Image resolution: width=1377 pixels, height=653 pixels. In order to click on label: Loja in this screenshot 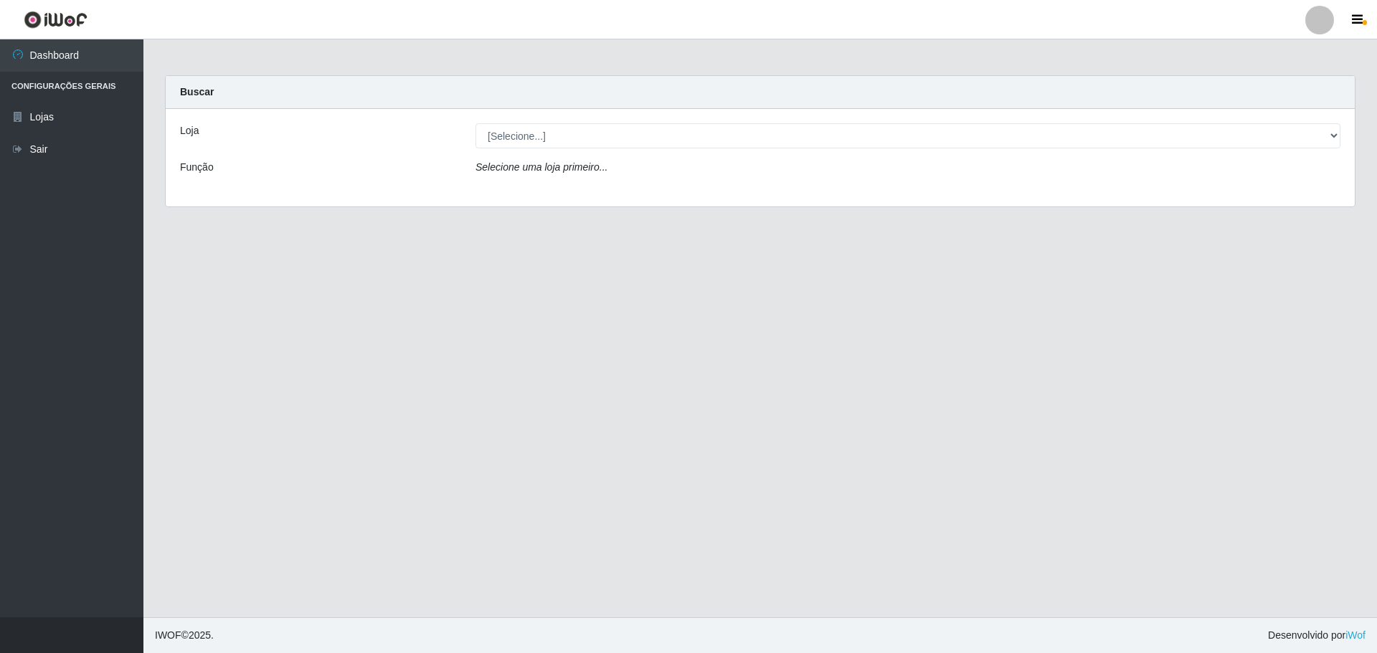, I will do `click(189, 130)`.